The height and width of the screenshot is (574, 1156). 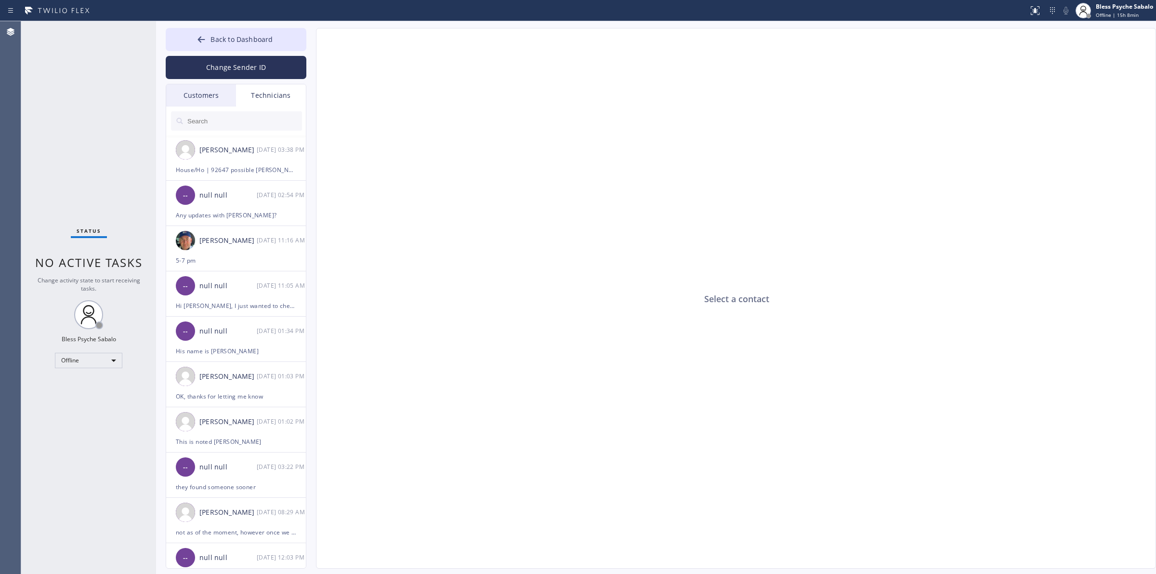 What do you see at coordinates (282, 285) in the screenshot?
I see `div: 08/18/2025 9:05 AM` at bounding box center [282, 285].